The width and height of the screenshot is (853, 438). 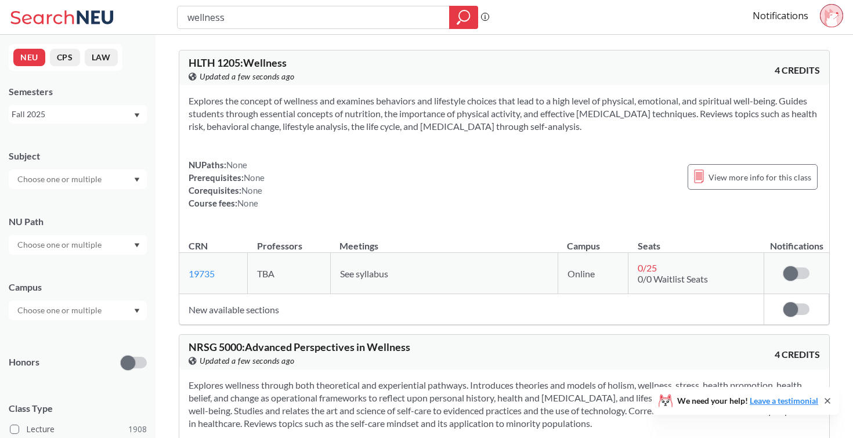 What do you see at coordinates (672, 278) in the screenshot?
I see `span: 0/0 Waitlist Seats` at bounding box center [672, 278].